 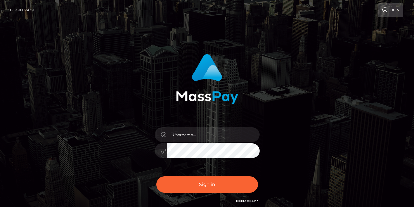 What do you see at coordinates (23, 10) in the screenshot?
I see `a: Login Page` at bounding box center [23, 10].